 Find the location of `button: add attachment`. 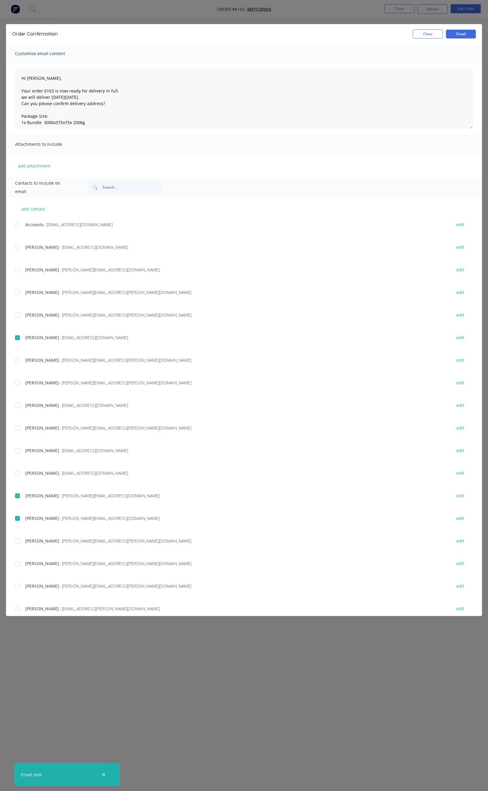

button: add attachment is located at coordinates (34, 166).